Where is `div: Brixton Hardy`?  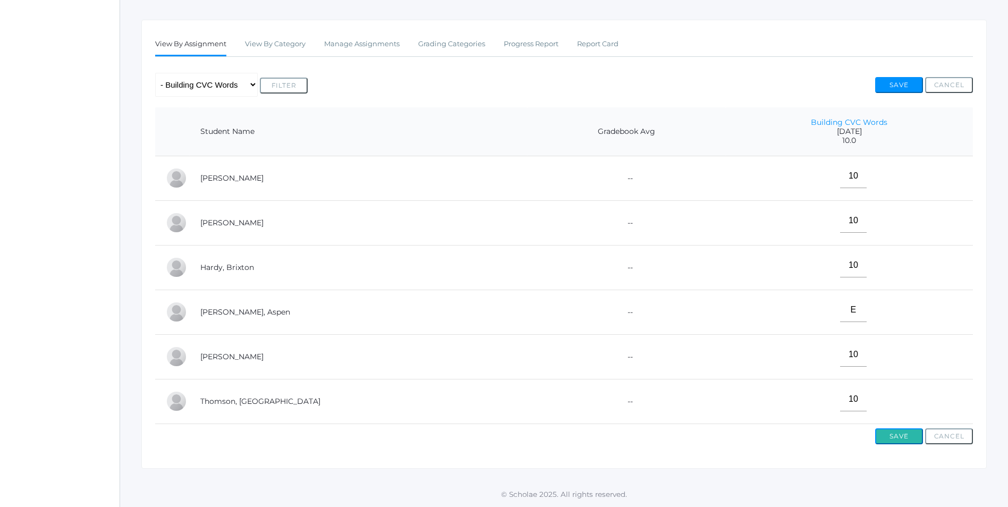 div: Brixton Hardy is located at coordinates (176, 267).